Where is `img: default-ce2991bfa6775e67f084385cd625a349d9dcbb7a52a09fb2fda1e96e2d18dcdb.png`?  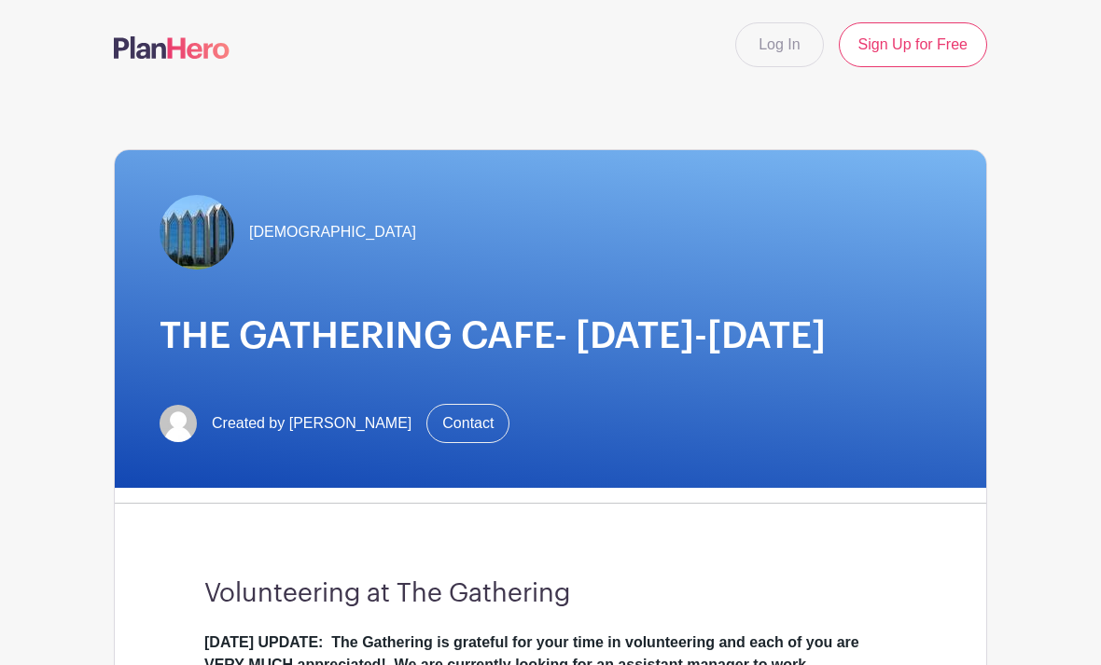 img: default-ce2991bfa6775e67f084385cd625a349d9dcbb7a52a09fb2fda1e96e2d18dcdb.png is located at coordinates (178, 424).